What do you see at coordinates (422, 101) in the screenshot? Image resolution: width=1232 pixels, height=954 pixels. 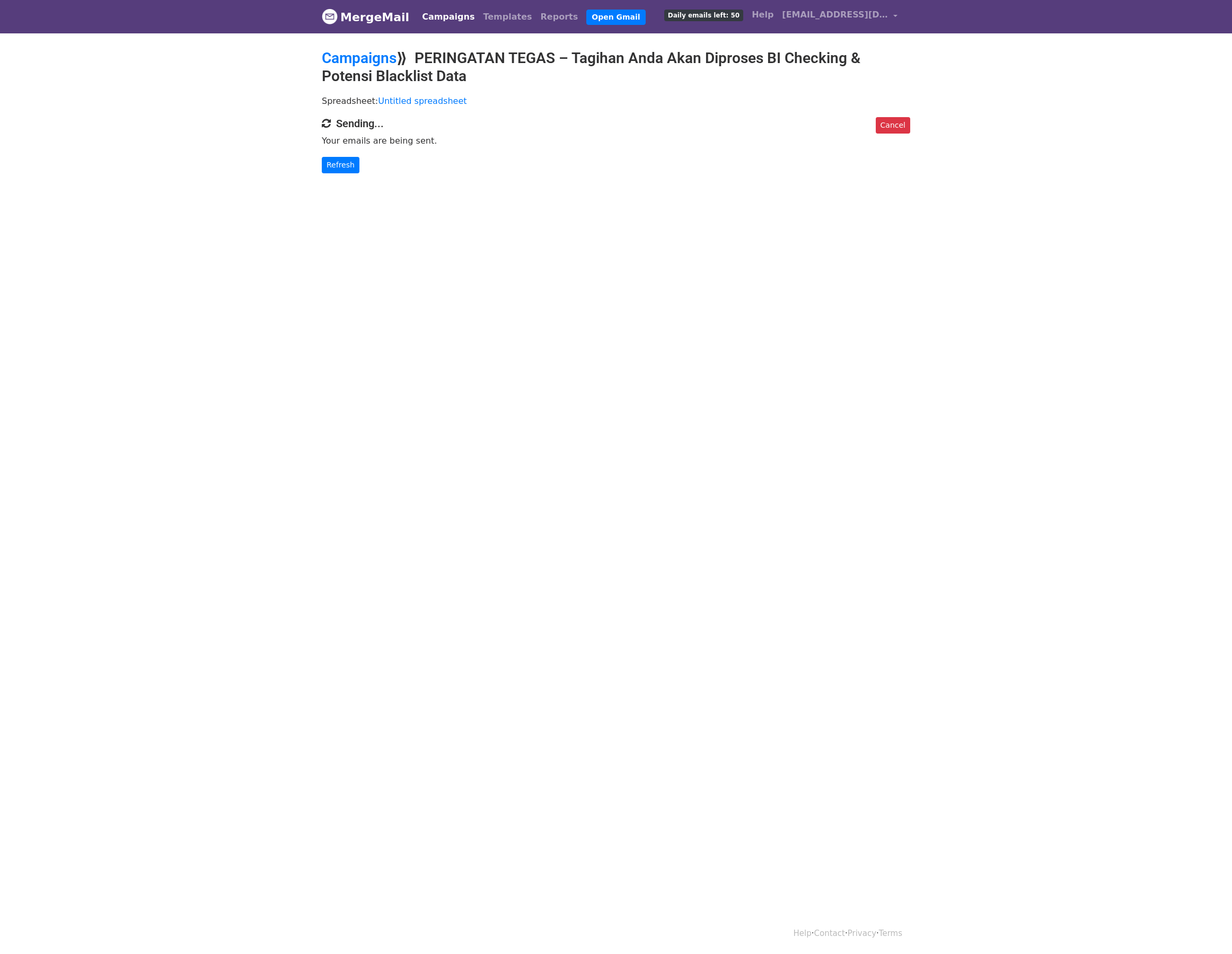 I see `a: Untitled spreadsheet` at bounding box center [422, 101].